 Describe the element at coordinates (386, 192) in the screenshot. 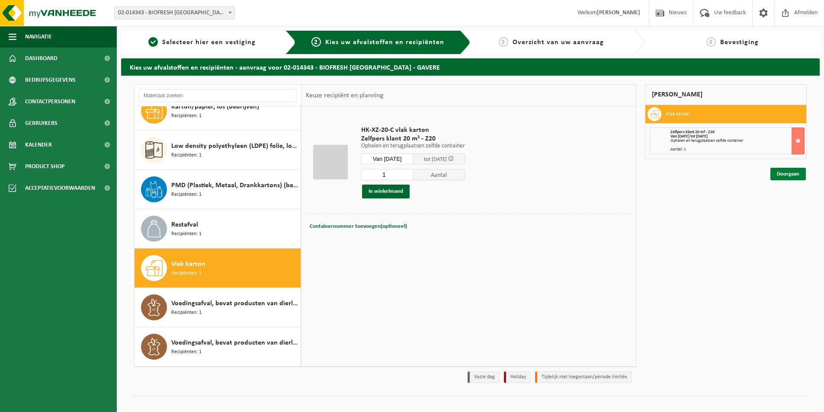

I see `button: In winkelmand` at that location.